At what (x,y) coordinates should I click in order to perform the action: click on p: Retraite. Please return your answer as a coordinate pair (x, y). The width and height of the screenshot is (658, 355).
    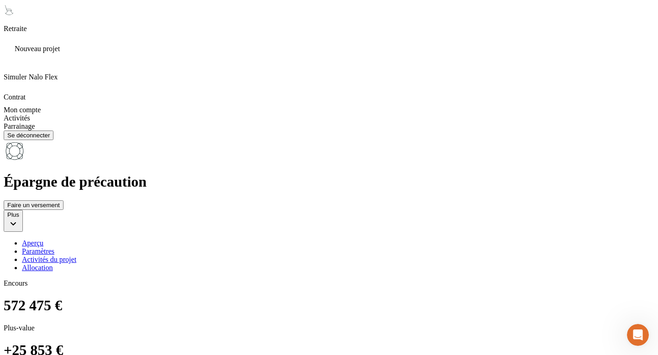
    Looking at the image, I should click on (329, 29).